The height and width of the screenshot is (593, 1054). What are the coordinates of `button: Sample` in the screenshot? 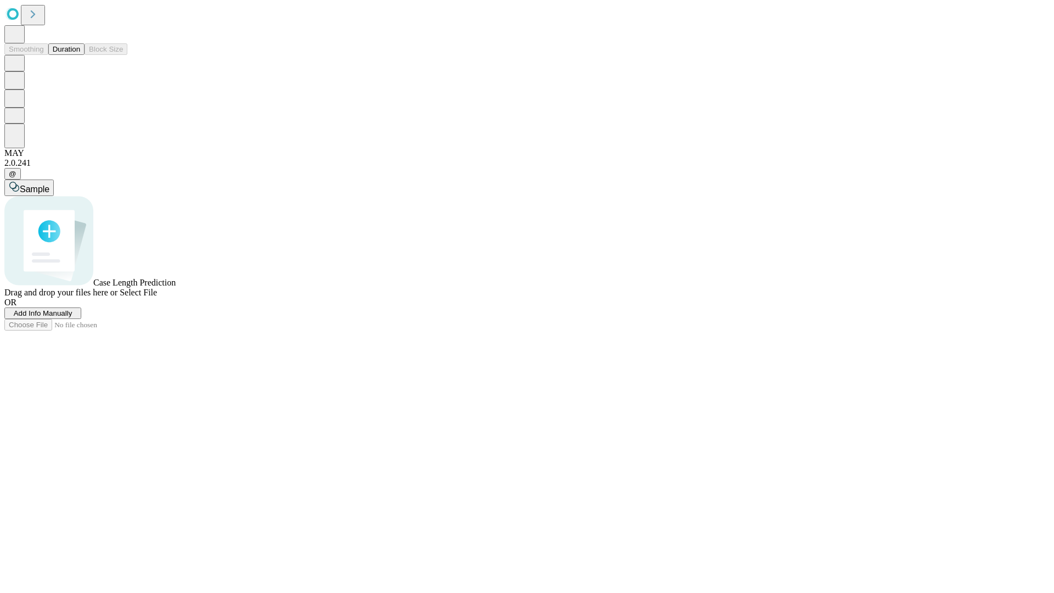 It's located at (29, 188).